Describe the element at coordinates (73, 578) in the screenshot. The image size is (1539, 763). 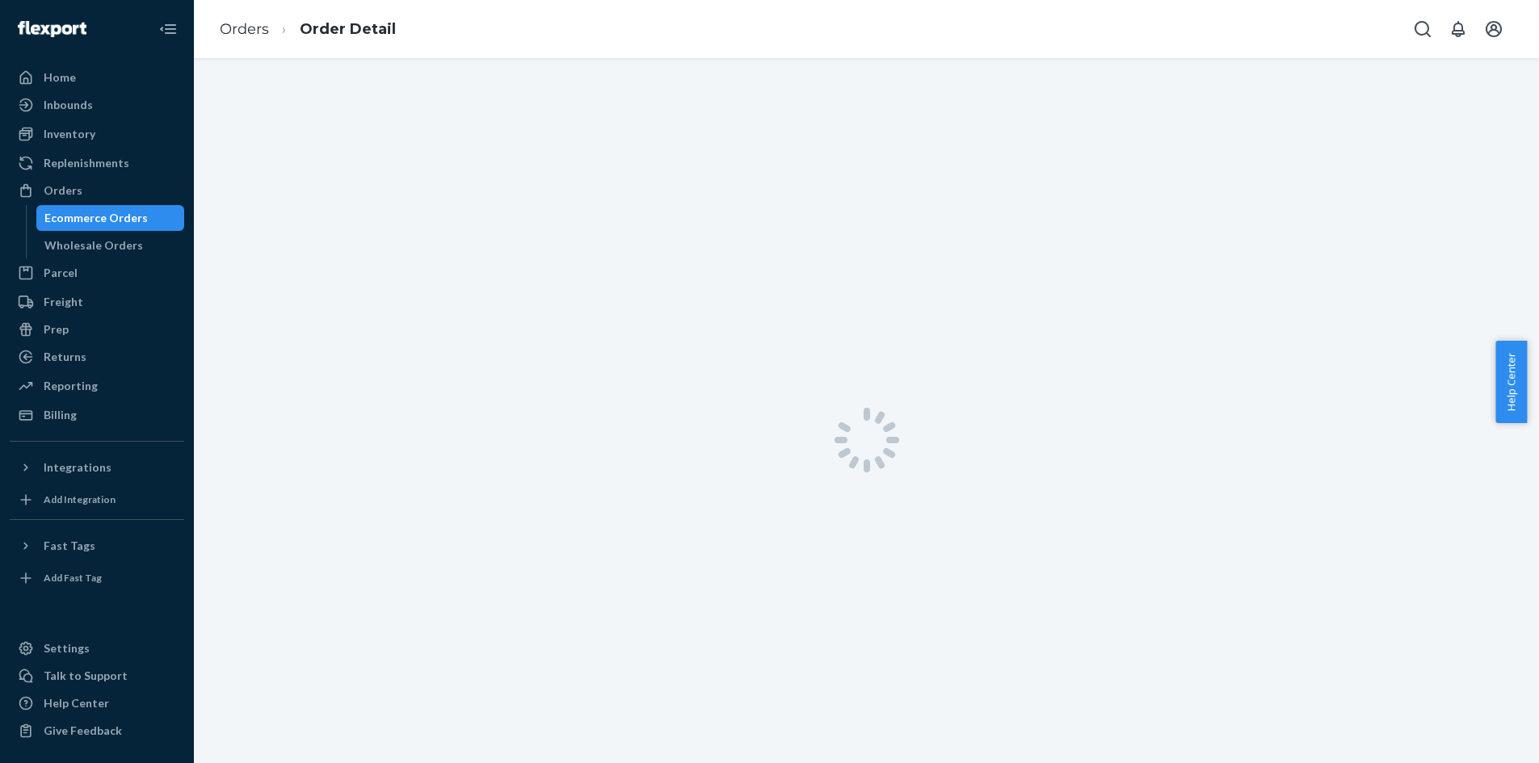
I see `div: Add Fast Tag` at that location.